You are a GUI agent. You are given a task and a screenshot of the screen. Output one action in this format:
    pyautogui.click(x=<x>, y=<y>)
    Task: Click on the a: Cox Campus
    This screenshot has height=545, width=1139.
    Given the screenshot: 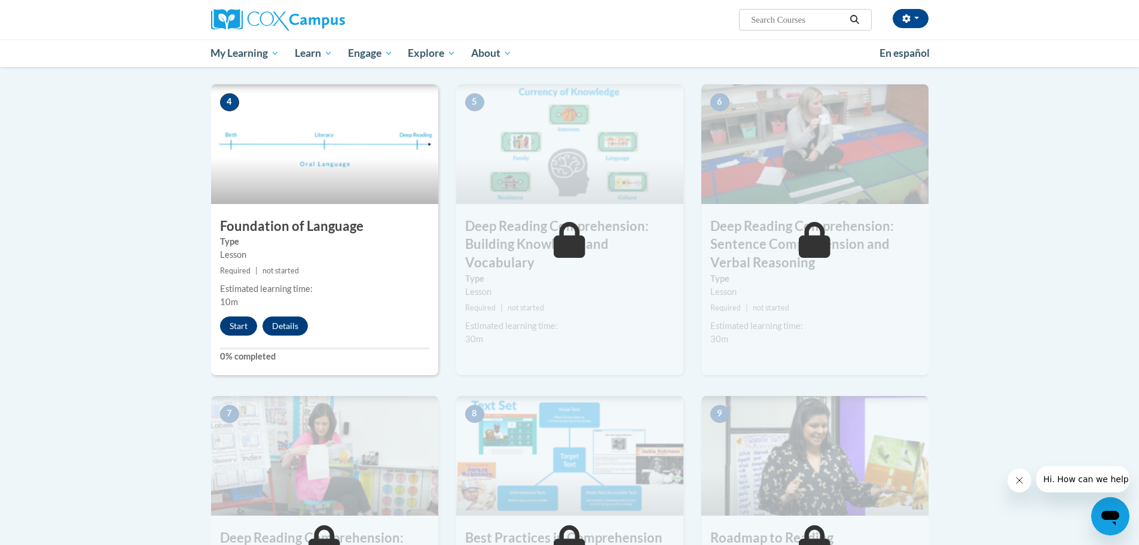 What is the action you would take?
    pyautogui.click(x=325, y=20)
    